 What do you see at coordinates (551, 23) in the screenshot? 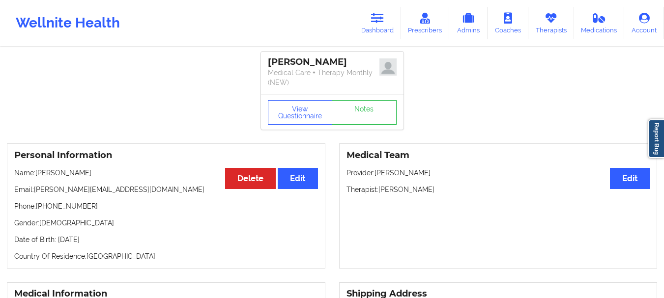
I see `a: Therapists` at bounding box center [551, 23].